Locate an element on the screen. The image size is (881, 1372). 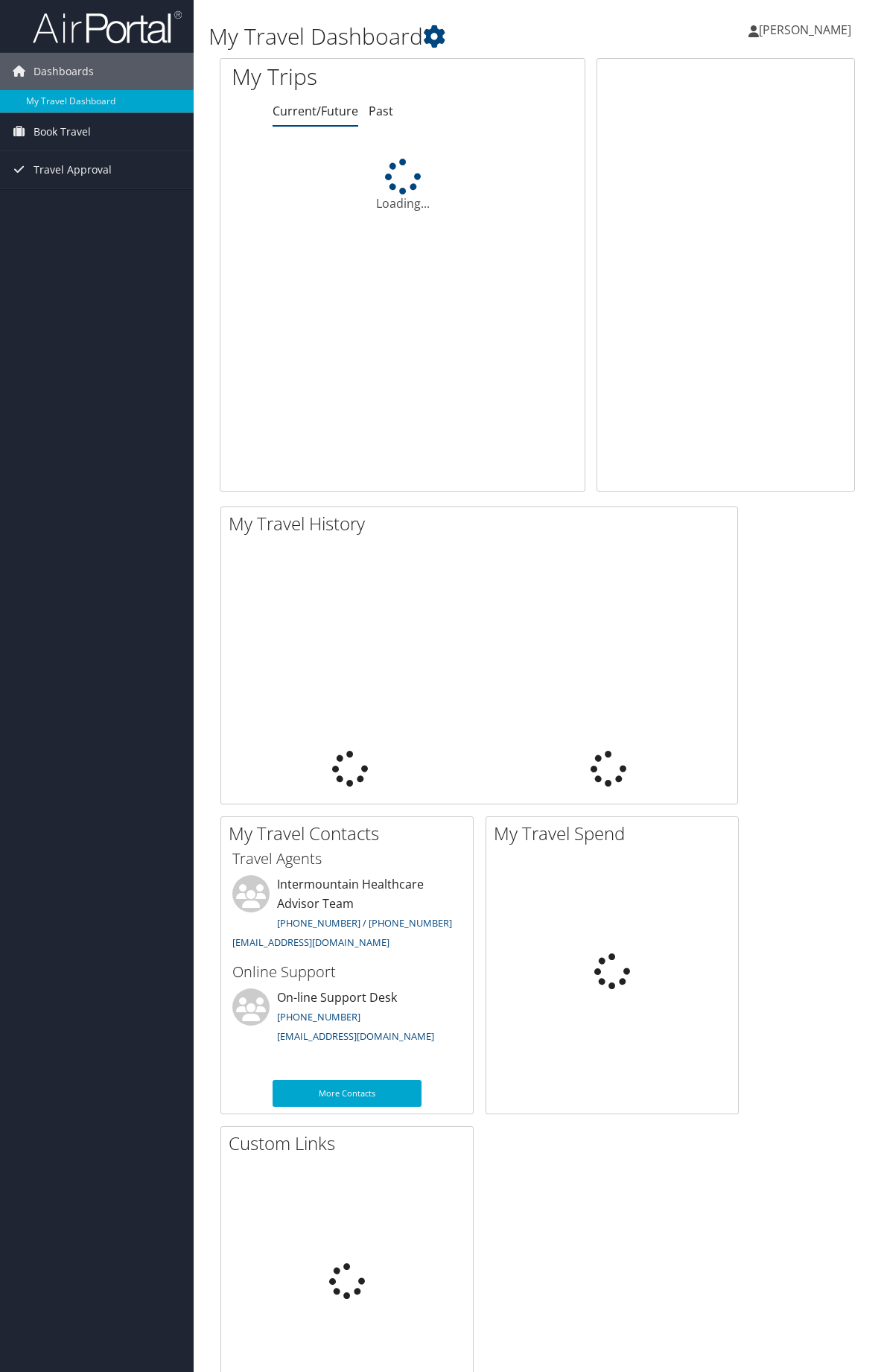
span: Book Travel is located at coordinates (62, 132).